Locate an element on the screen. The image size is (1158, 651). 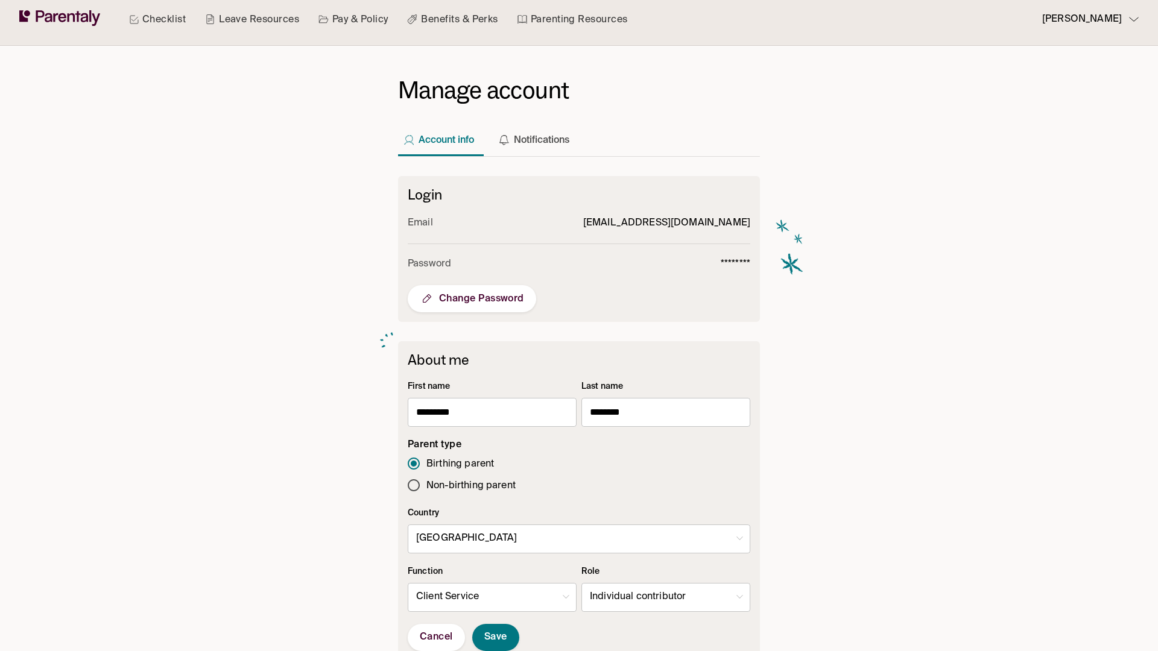
h6: About me is located at coordinates (579, 359).